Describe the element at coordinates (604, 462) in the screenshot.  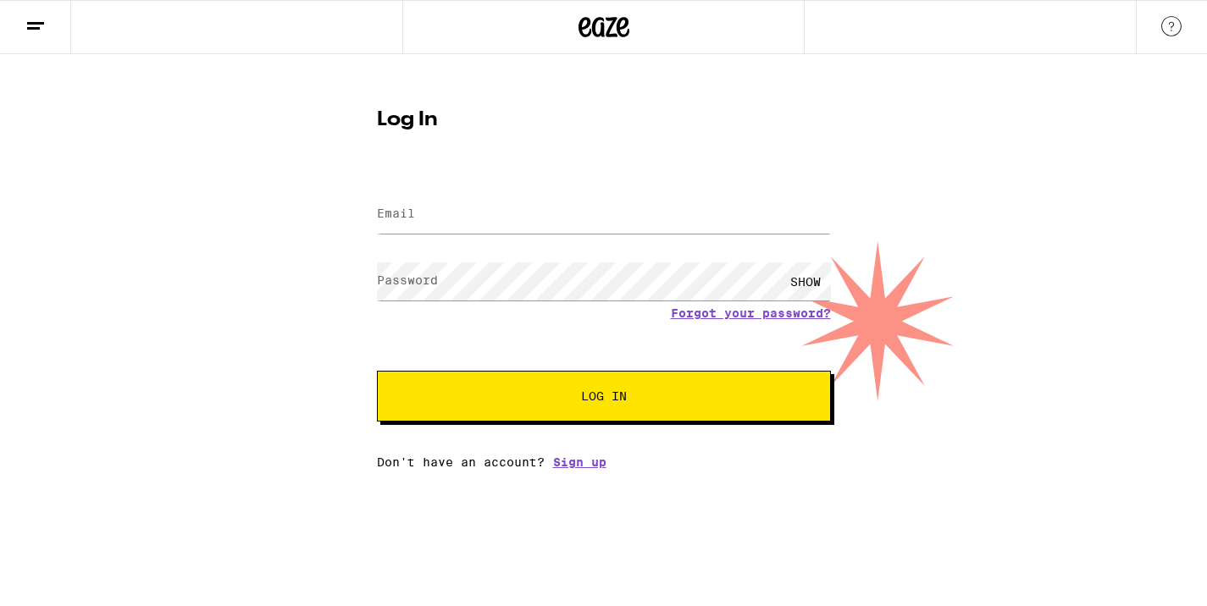
I see `div: Don't have an account?` at that location.